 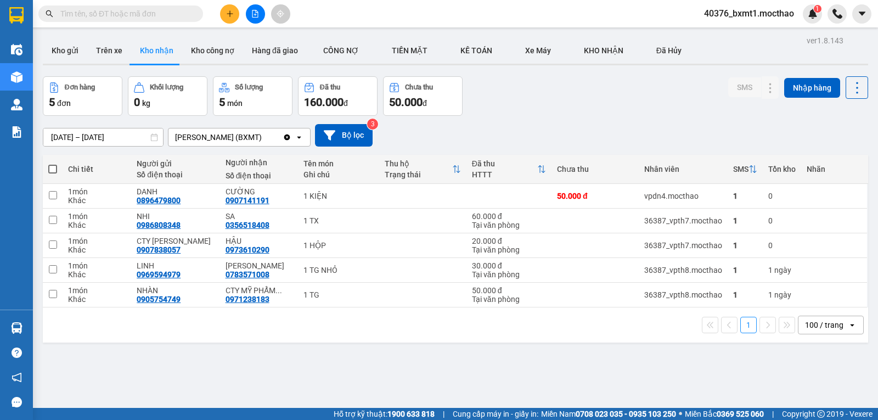 I want to click on div: 36387_vpth7.mocthao, so click(x=683, y=221).